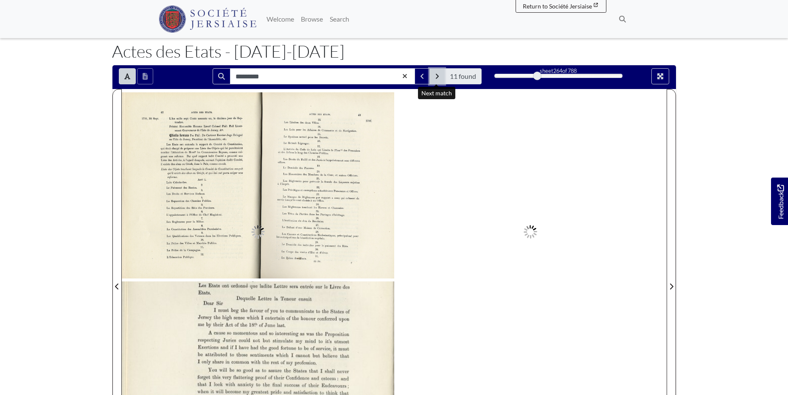 The width and height of the screenshot is (788, 395). Describe the element at coordinates (437, 93) in the screenshot. I see `div: Next match` at that location.